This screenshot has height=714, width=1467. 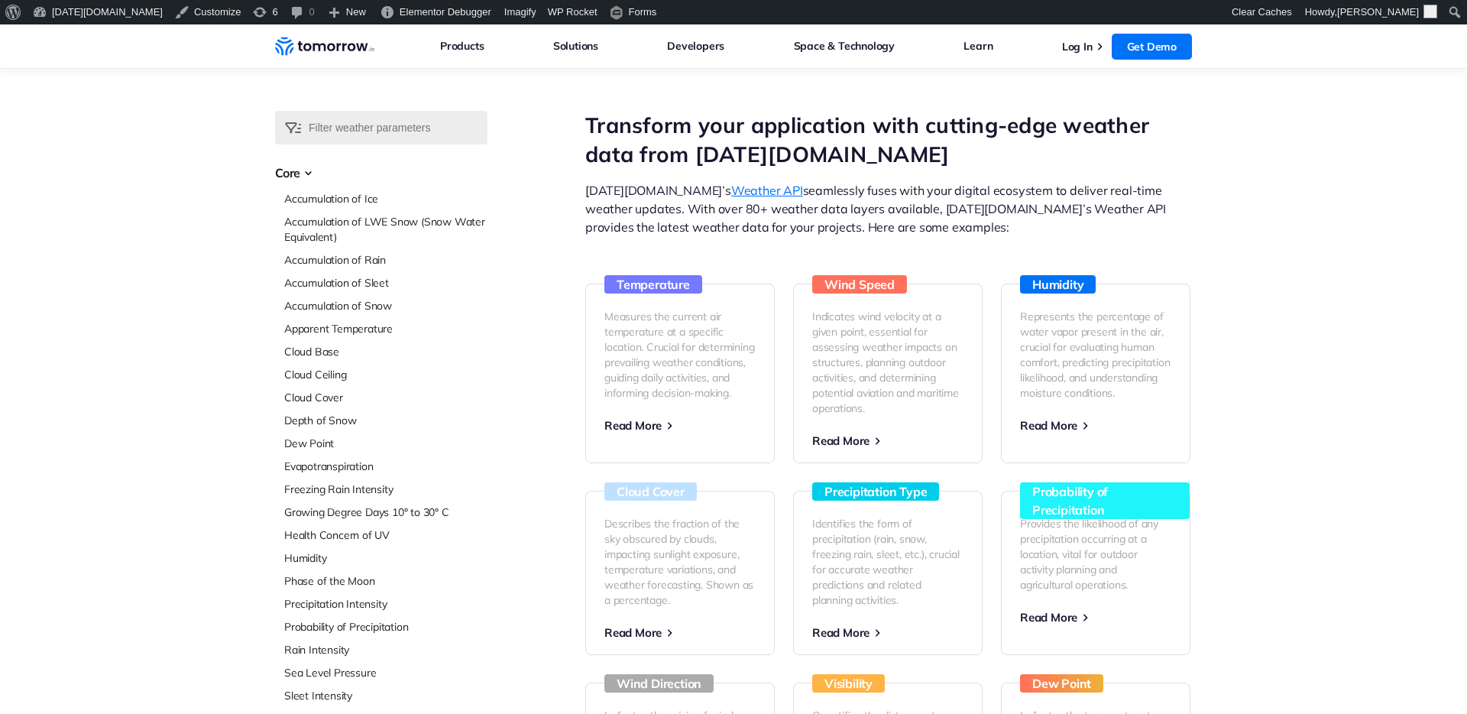 I want to click on a: Wind Speed Indicates wind velocity at a given point, essential for assessing weather impacts on s..., so click(x=888, y=373).